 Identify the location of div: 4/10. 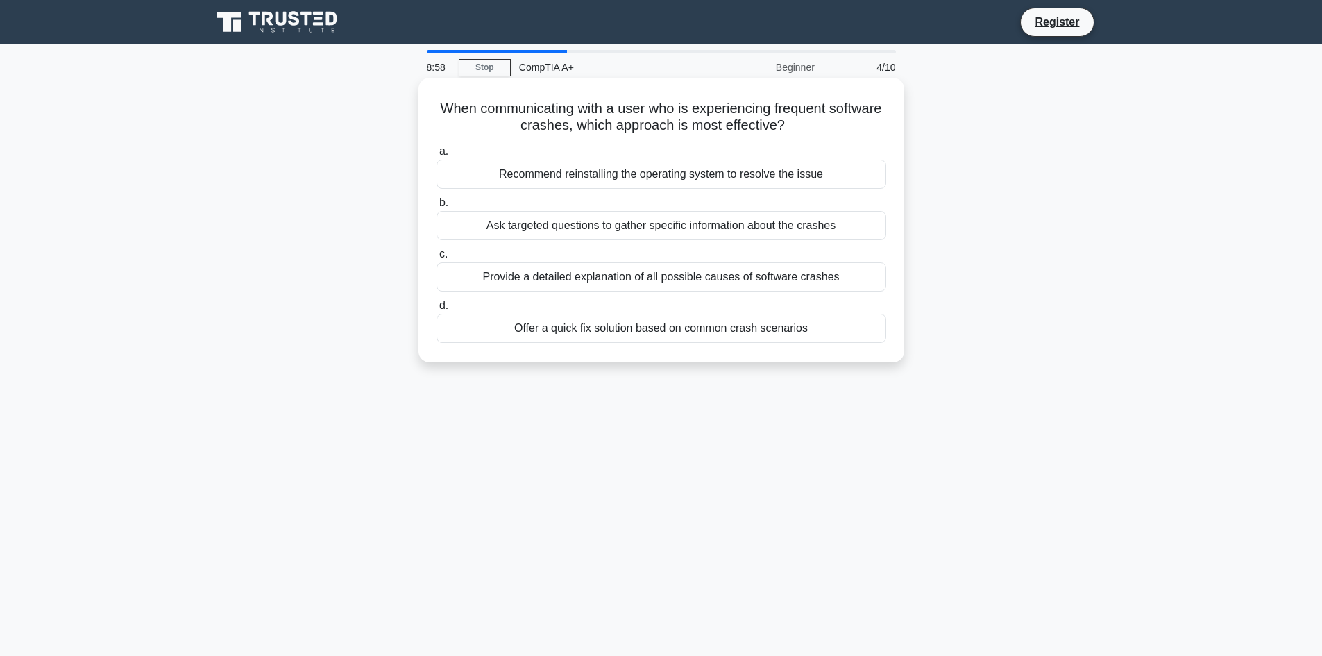
(864, 67).